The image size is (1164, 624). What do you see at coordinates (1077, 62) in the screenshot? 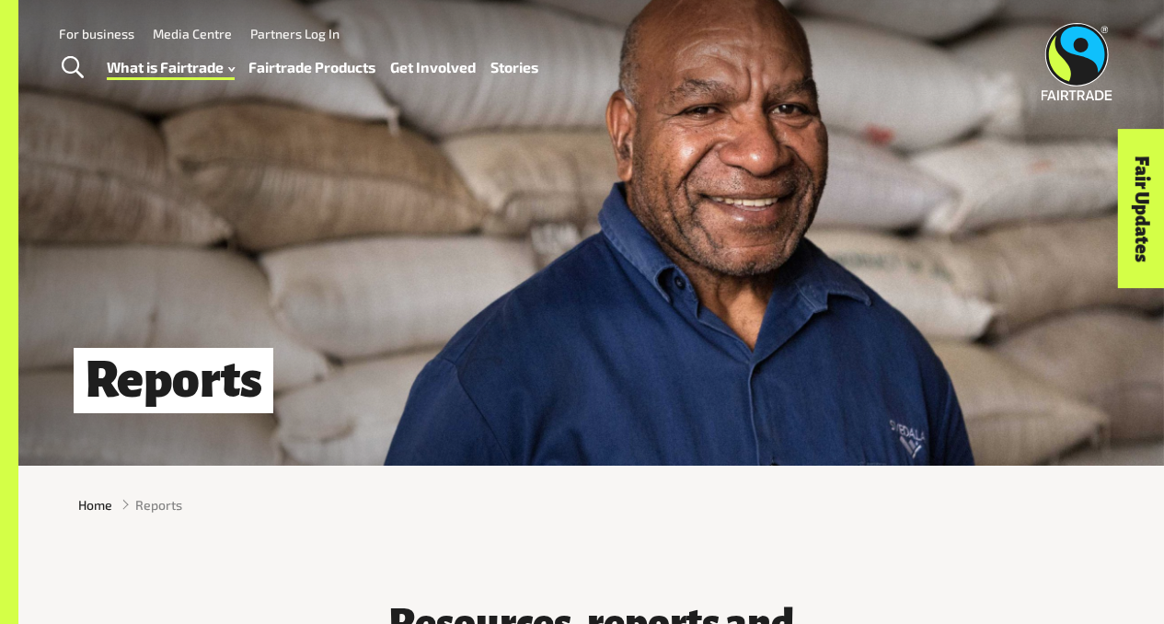
I see `img: Fairtrade Australia New Zealand logo` at bounding box center [1077, 62].